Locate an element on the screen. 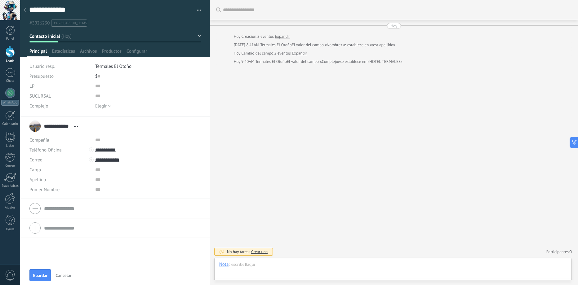 The image size is (578, 285). div: Estadísticas is located at coordinates (10, 186).